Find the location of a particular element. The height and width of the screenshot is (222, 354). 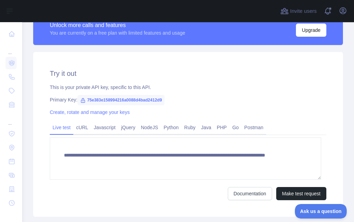

a: Go is located at coordinates (236, 127).